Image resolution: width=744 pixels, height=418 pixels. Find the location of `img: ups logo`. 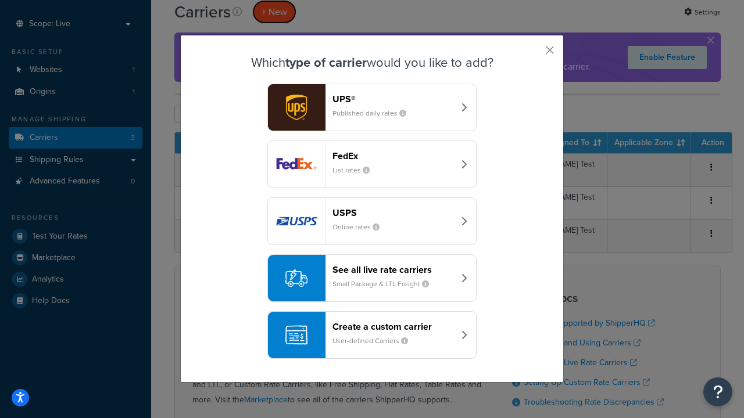

img: ups logo is located at coordinates (296, 107).